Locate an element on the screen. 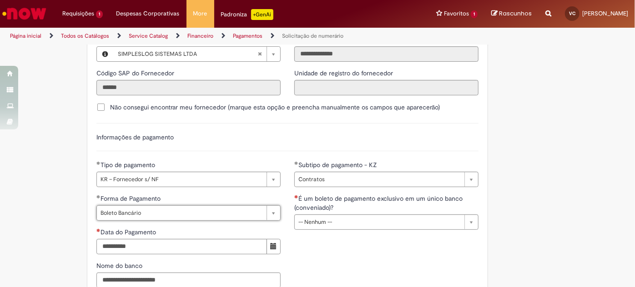 The width and height of the screenshot is (635, 287). ul: Trilhas de página is located at coordinates (211, 36).